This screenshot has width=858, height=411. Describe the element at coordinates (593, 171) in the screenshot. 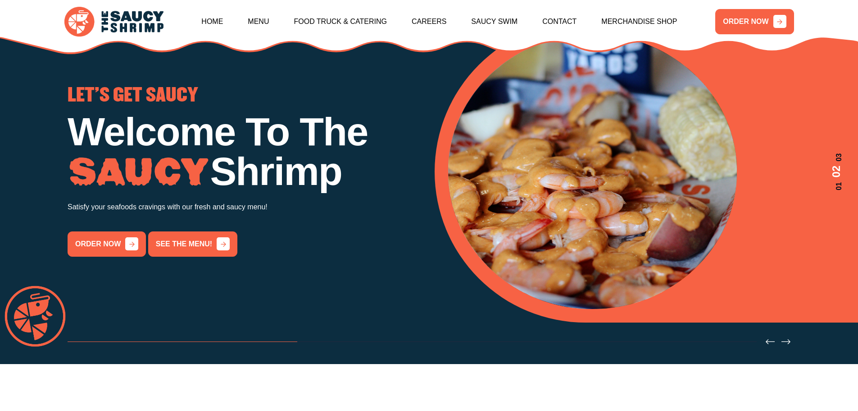

I see `img: Banner Image` at that location.